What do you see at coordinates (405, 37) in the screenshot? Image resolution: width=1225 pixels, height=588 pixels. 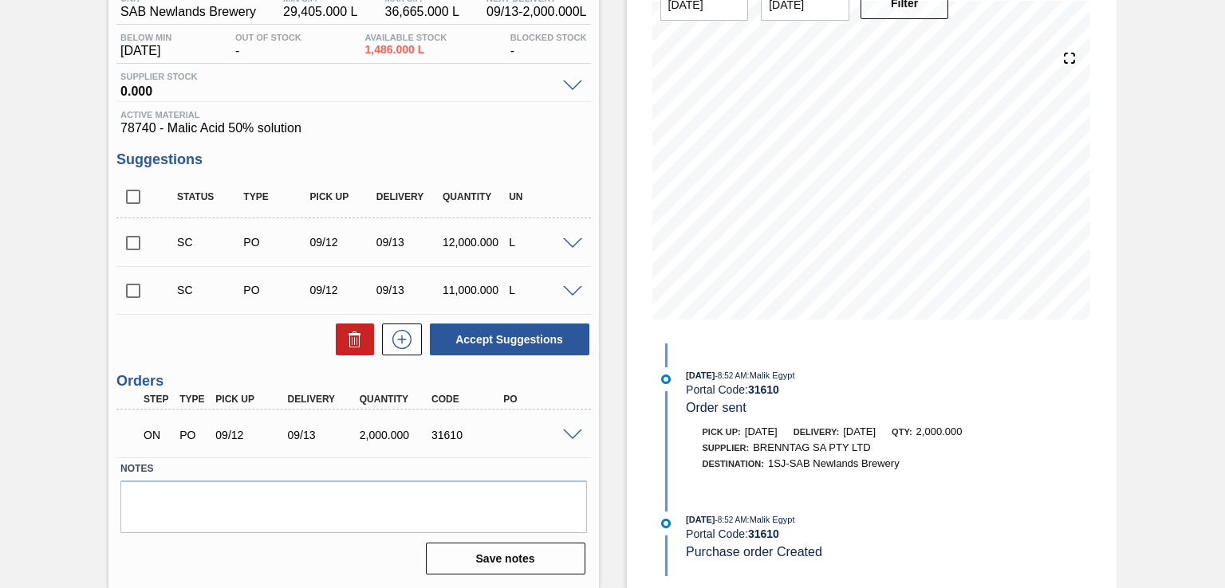 I see `span: Available Stock` at bounding box center [405, 37].